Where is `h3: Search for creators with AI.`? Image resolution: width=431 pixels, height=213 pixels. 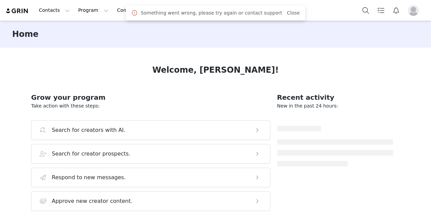 h3: Search for creators with AI. is located at coordinates (89, 130).